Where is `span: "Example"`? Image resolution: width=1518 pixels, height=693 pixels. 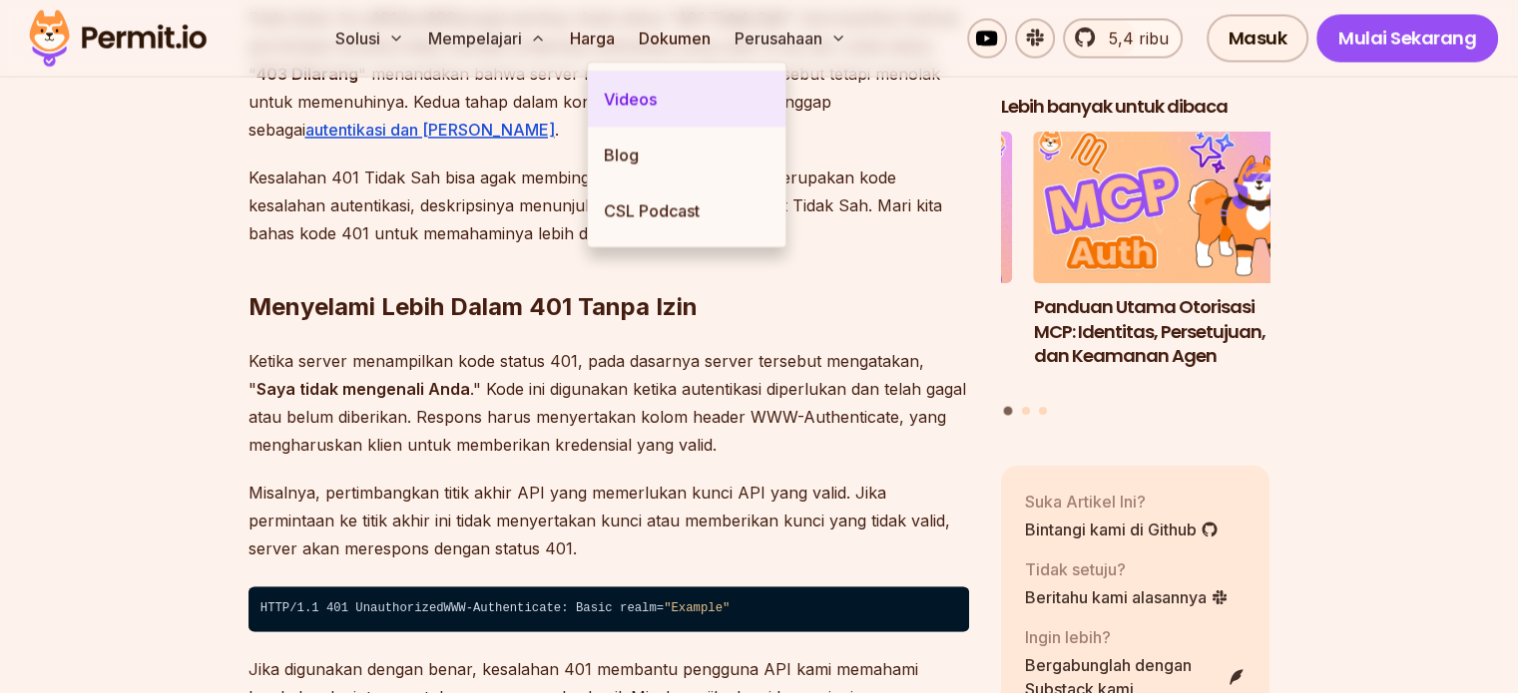
span: "Example" is located at coordinates (696, 609).